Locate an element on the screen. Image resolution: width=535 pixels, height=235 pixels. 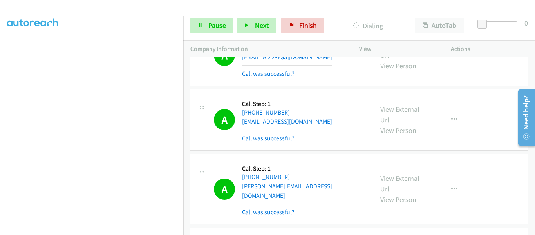
p: Actions is located at coordinates (490, 49).